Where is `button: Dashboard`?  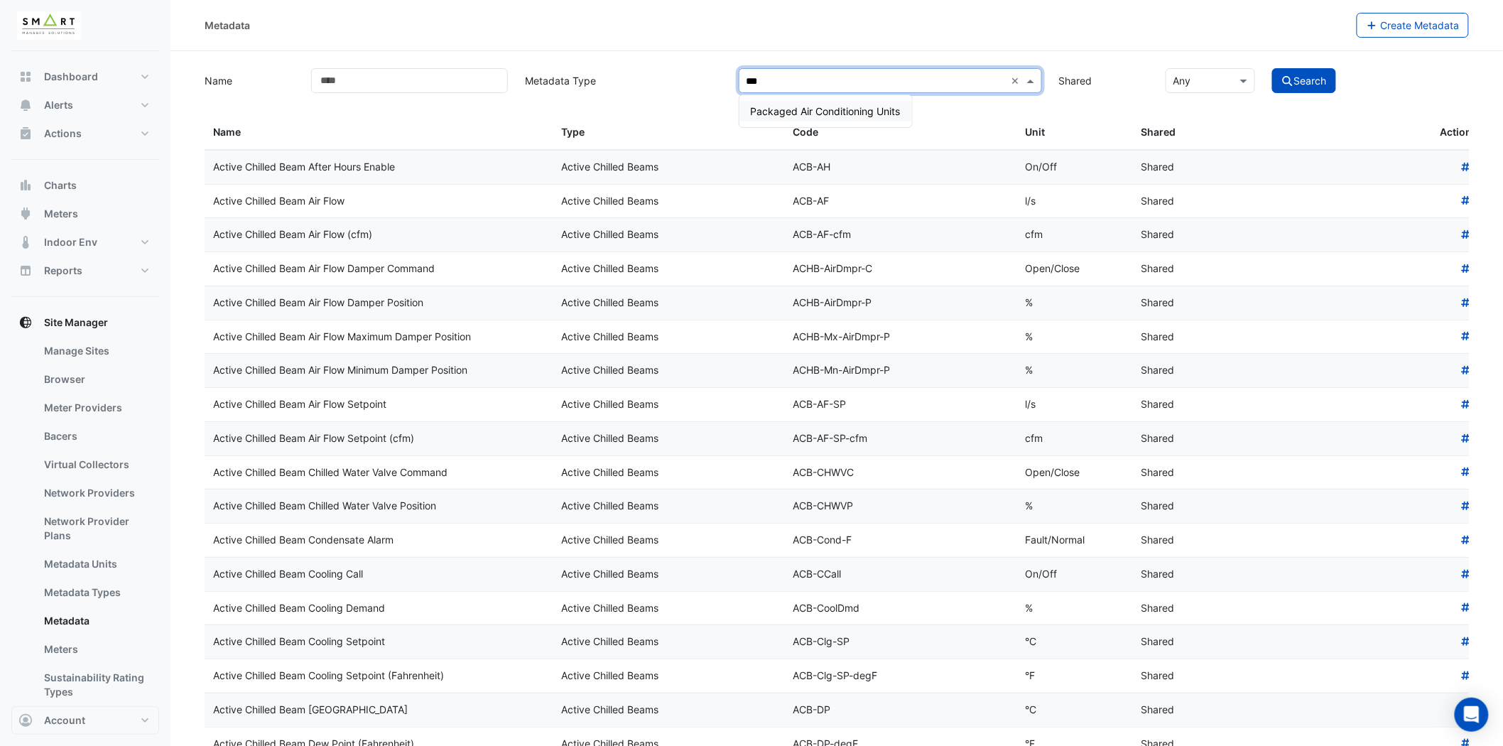
button: Dashboard is located at coordinates (85, 77).